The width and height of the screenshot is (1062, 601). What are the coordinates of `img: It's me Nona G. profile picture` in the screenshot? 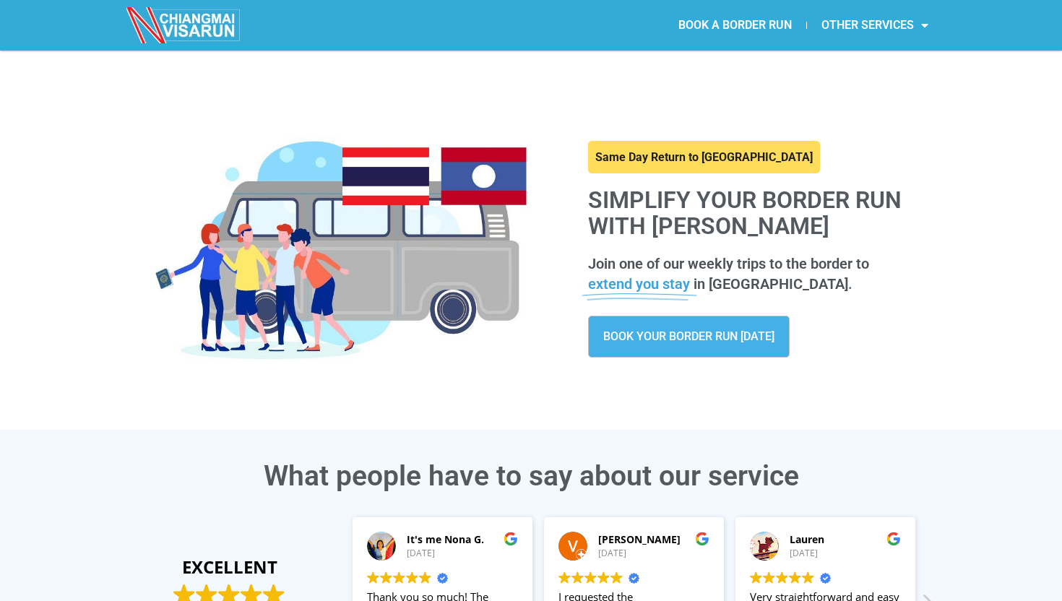 It's located at (382, 546).